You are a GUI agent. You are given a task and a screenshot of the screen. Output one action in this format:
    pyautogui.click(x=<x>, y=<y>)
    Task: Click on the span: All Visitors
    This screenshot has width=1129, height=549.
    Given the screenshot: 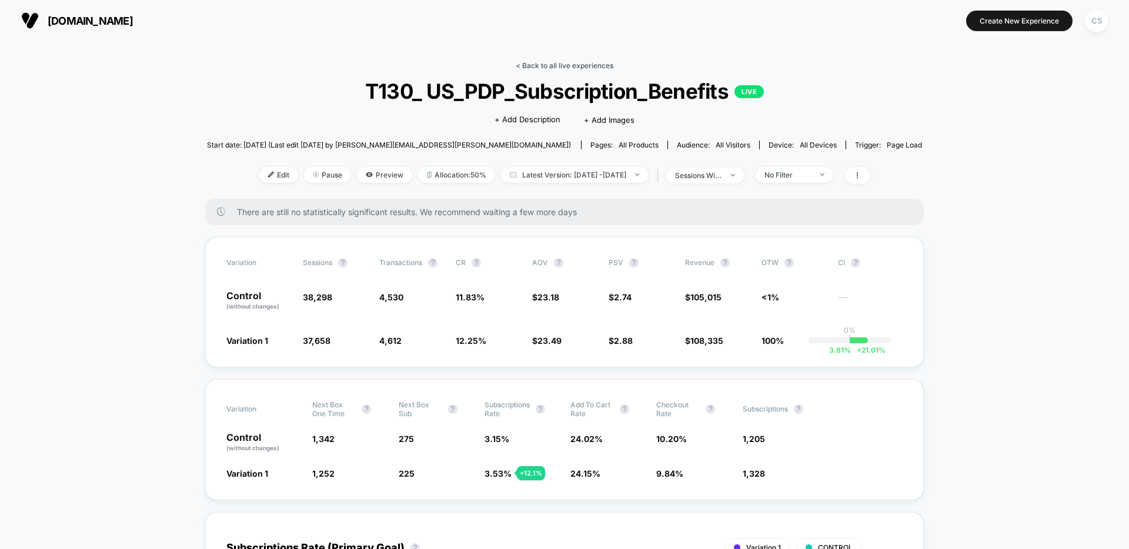 What is the action you would take?
    pyautogui.click(x=733, y=145)
    